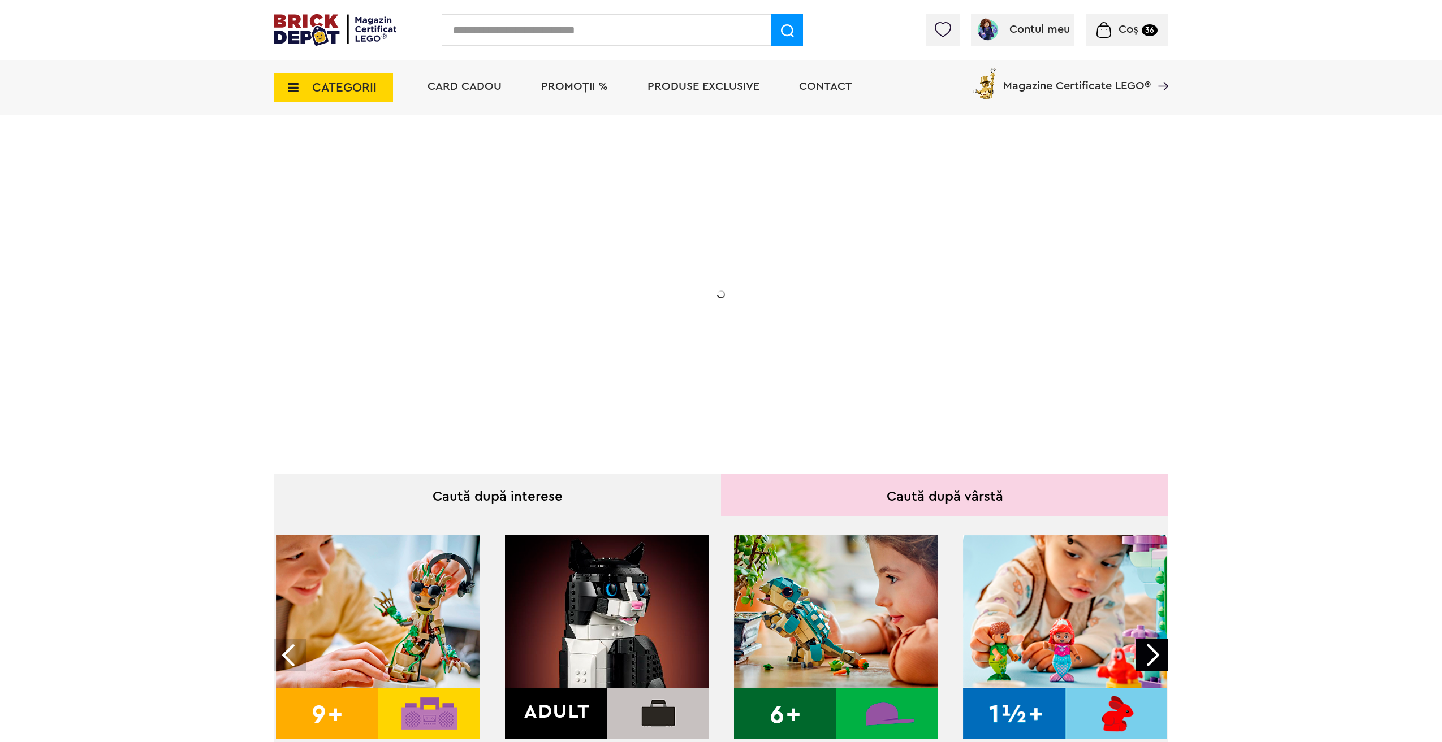 The width and height of the screenshot is (1442, 742). Describe the element at coordinates (703, 87) in the screenshot. I see `a: Produse exclusive` at that location.